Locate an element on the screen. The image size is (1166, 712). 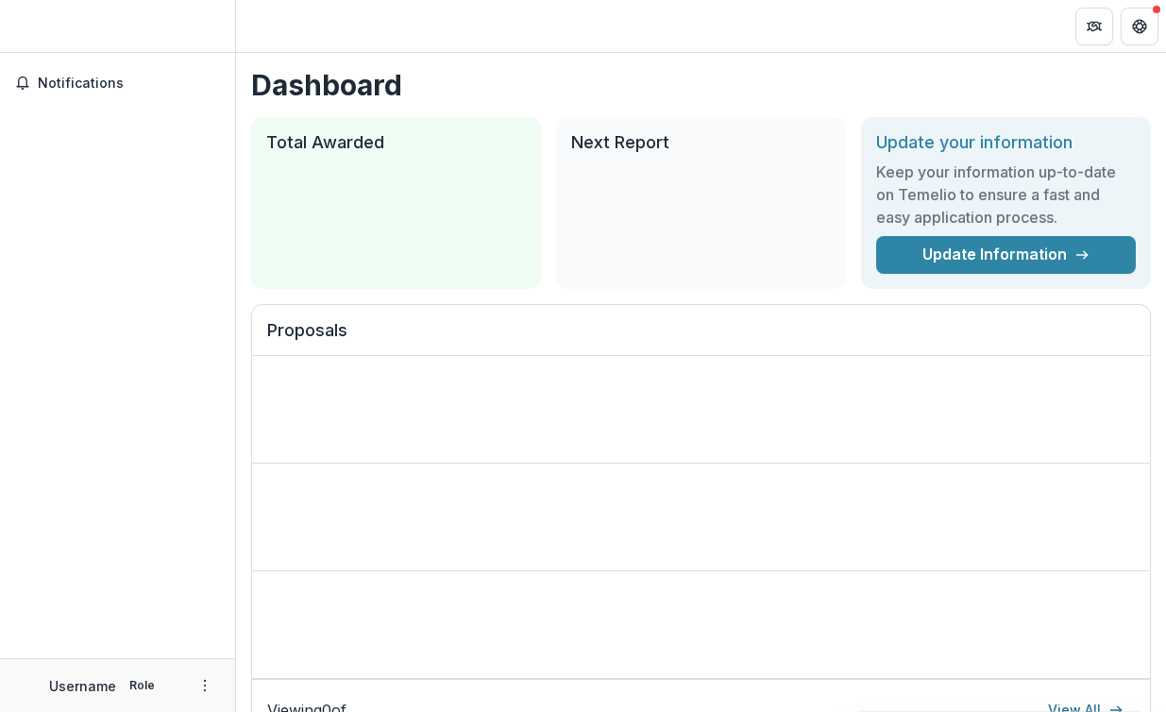
button: Partners is located at coordinates (1094, 26).